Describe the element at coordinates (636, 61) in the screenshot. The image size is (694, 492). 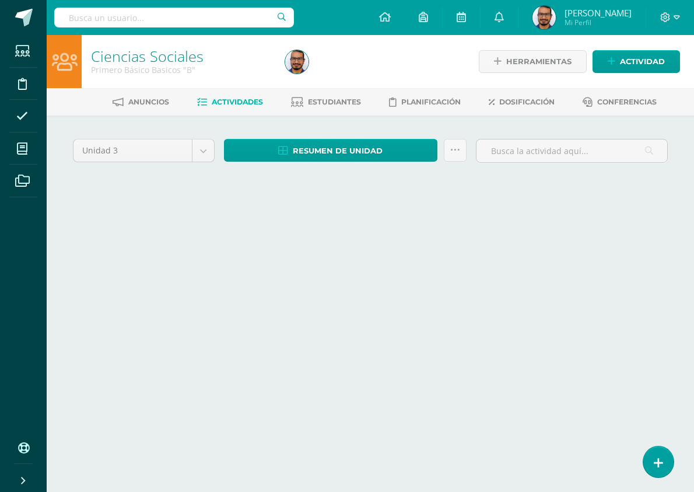
I see `a: Actividad` at that location.